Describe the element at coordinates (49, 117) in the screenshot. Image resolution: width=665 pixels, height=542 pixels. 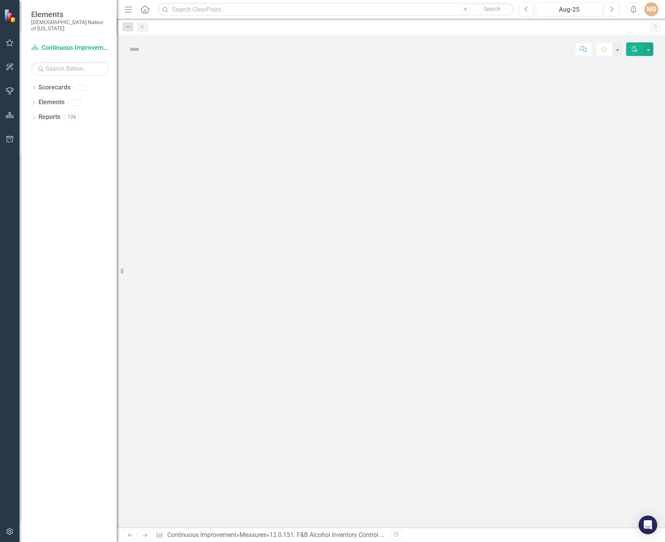
I see `a: Reports` at that location.